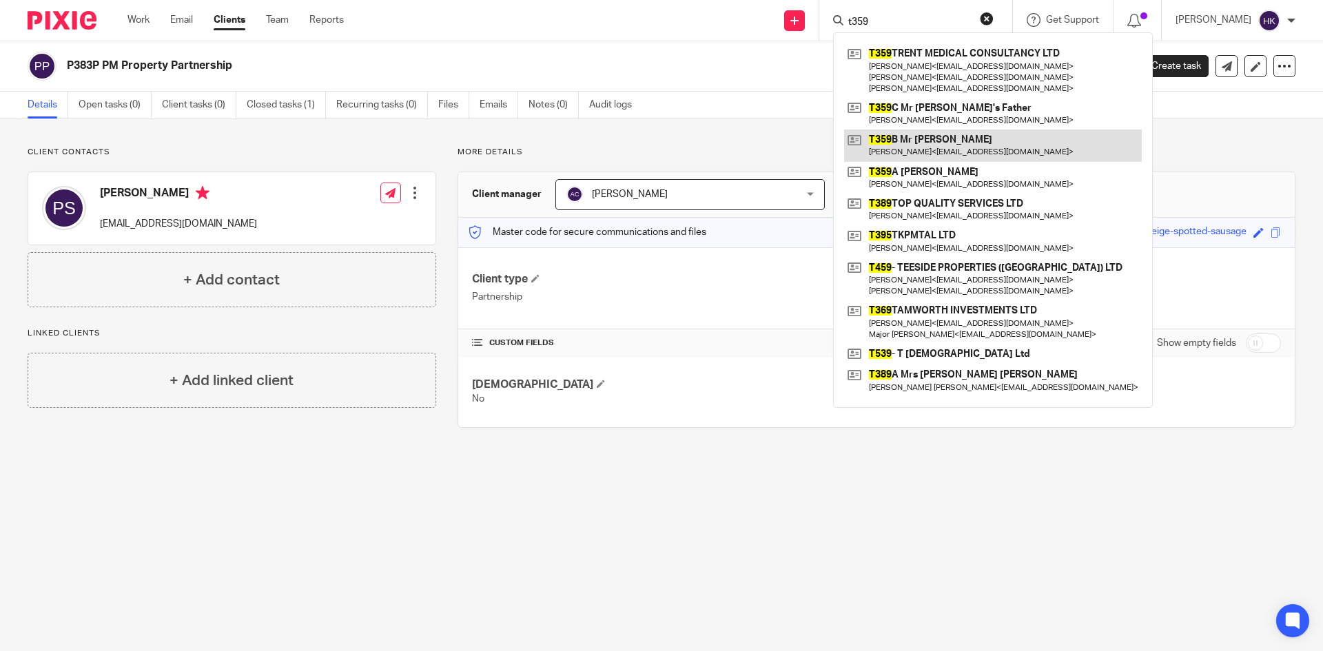  Describe the element at coordinates (231, 152) in the screenshot. I see `p: Client contacts` at that location.